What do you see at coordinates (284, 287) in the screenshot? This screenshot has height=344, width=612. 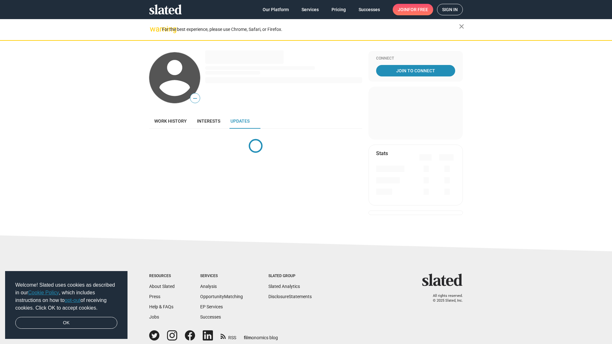 I see `a: Slated Analytics` at bounding box center [284, 287].